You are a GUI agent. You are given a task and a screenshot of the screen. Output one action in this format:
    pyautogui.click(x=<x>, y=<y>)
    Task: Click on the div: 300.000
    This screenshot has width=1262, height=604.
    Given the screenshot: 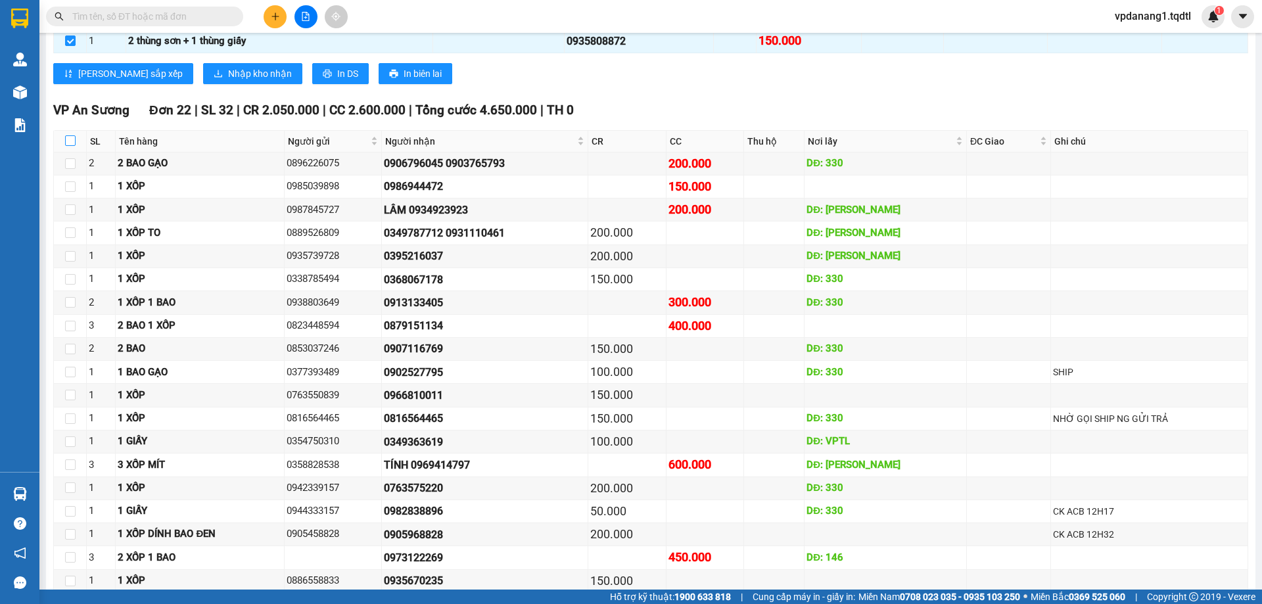 What is the action you would take?
    pyautogui.click(x=705, y=302)
    